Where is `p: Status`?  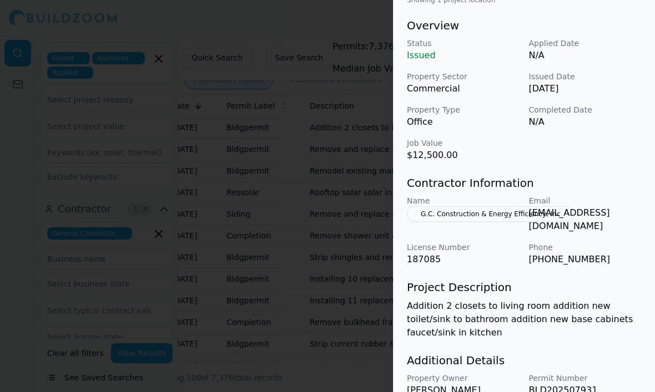
p: Status is located at coordinates (463, 43).